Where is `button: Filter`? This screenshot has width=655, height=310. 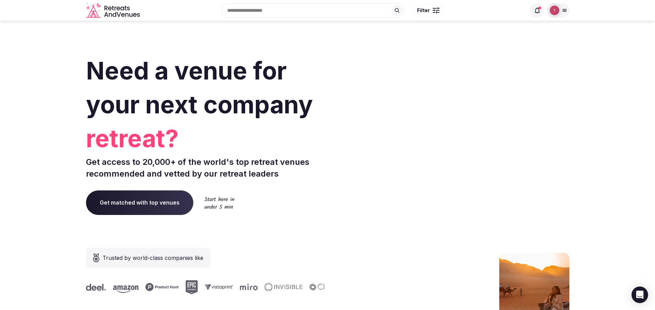
button: Filter is located at coordinates (428, 10).